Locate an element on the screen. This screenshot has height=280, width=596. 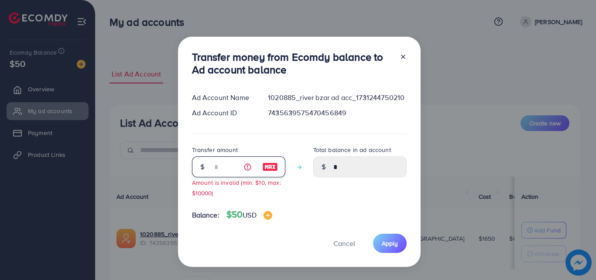
h3: Transfer money from Ecomdy balance to Ad account balance is located at coordinates (292, 63).